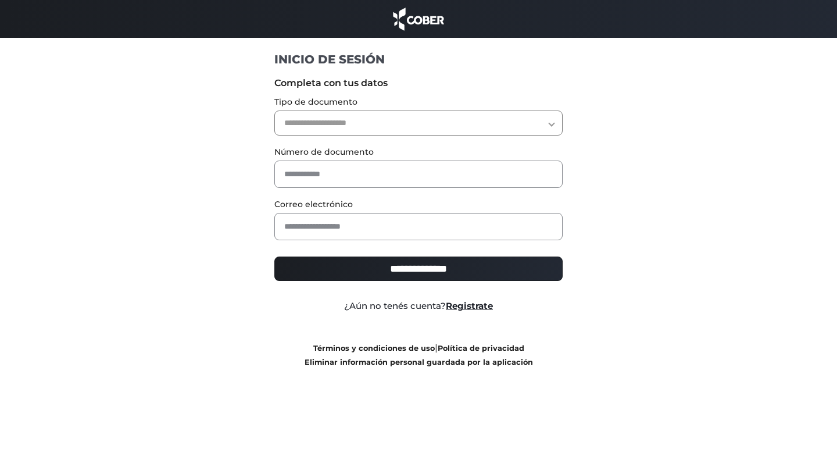 This screenshot has height=459, width=837. Describe the element at coordinates (469, 305) in the screenshot. I see `a: Registrate` at that location.